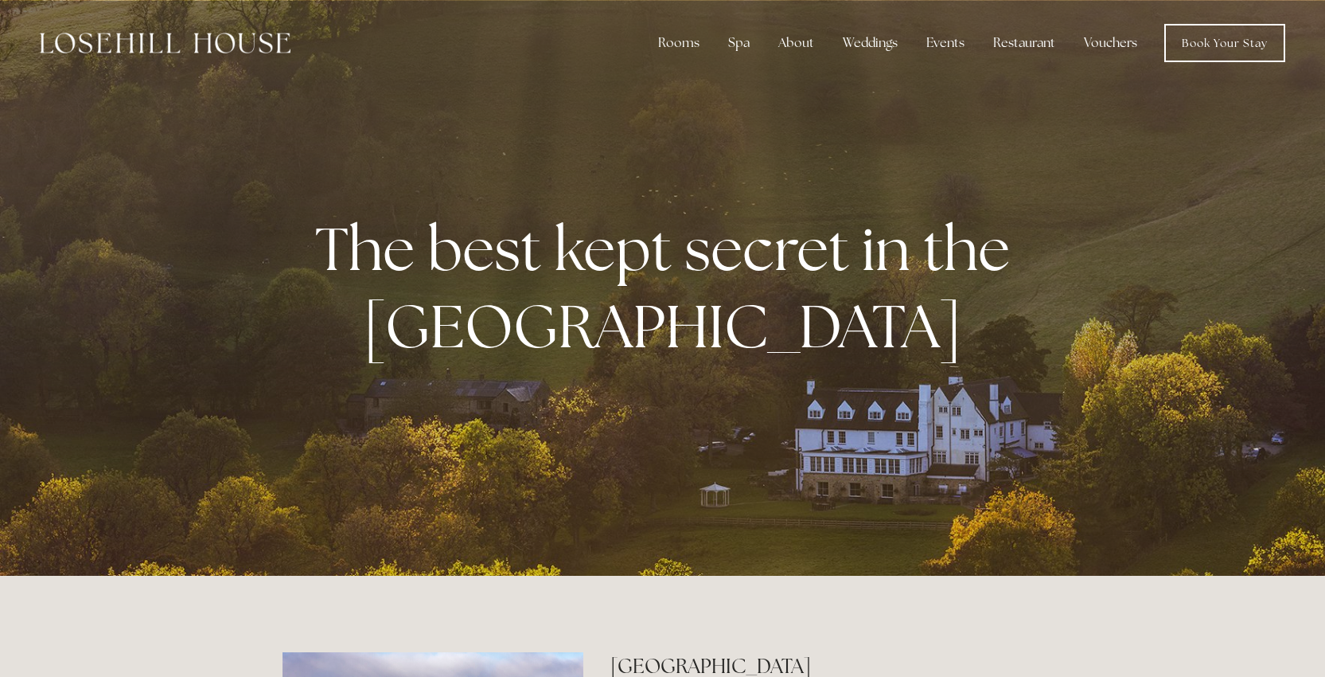 The image size is (1325, 677). Describe the element at coordinates (796, 43) in the screenshot. I see `div: About` at that location.